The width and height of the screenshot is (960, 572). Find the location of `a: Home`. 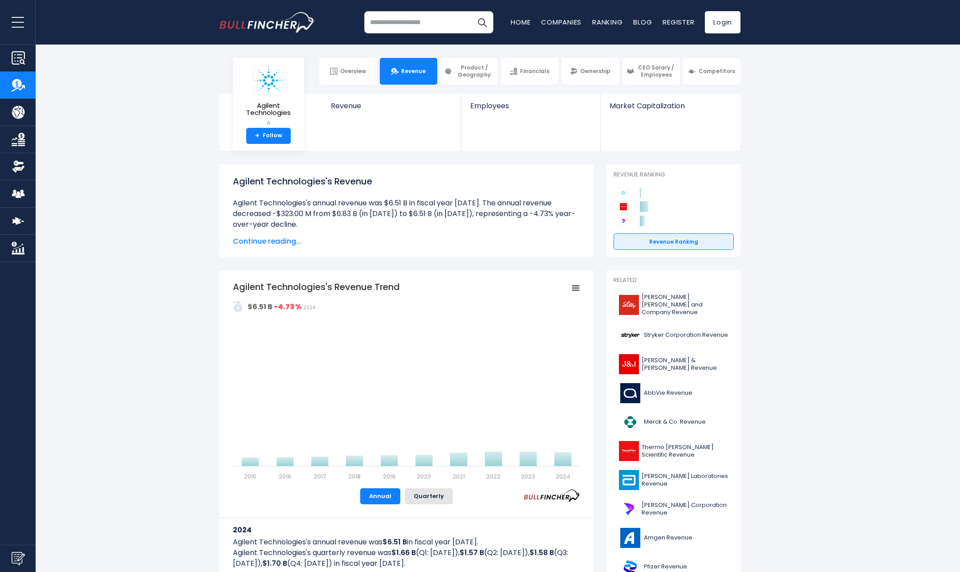

a: Home is located at coordinates (521, 22).